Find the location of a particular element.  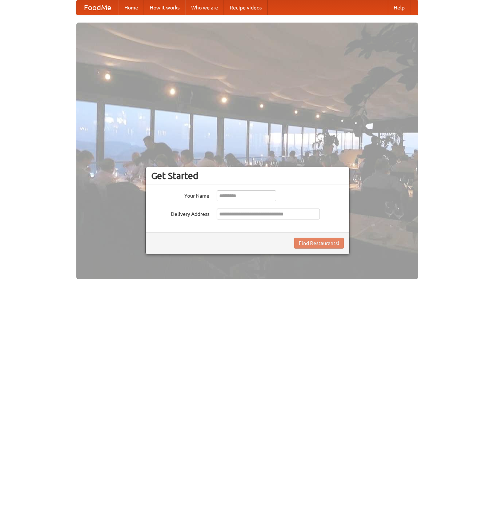

a: How it works is located at coordinates (165, 8).